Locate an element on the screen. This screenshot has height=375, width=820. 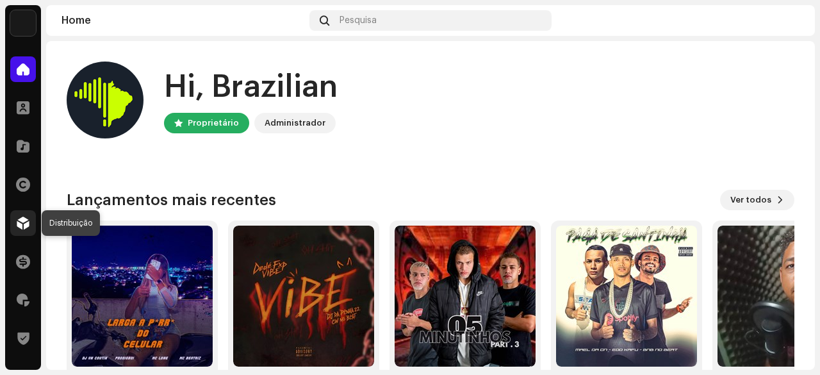
img: 36d11853-1636-484a-89e0-5727ba9a5e00 is located at coordinates (465, 296).